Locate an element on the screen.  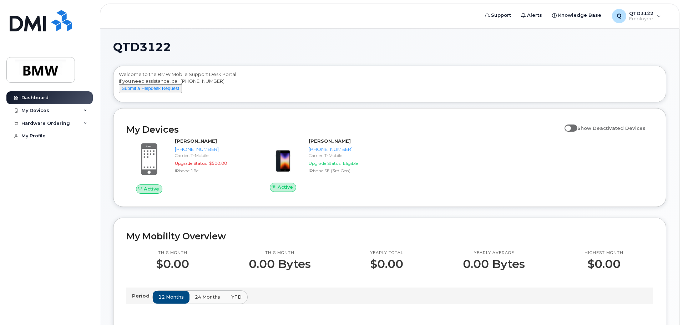
input: Show Deactivated Devices is located at coordinates (567, 124).